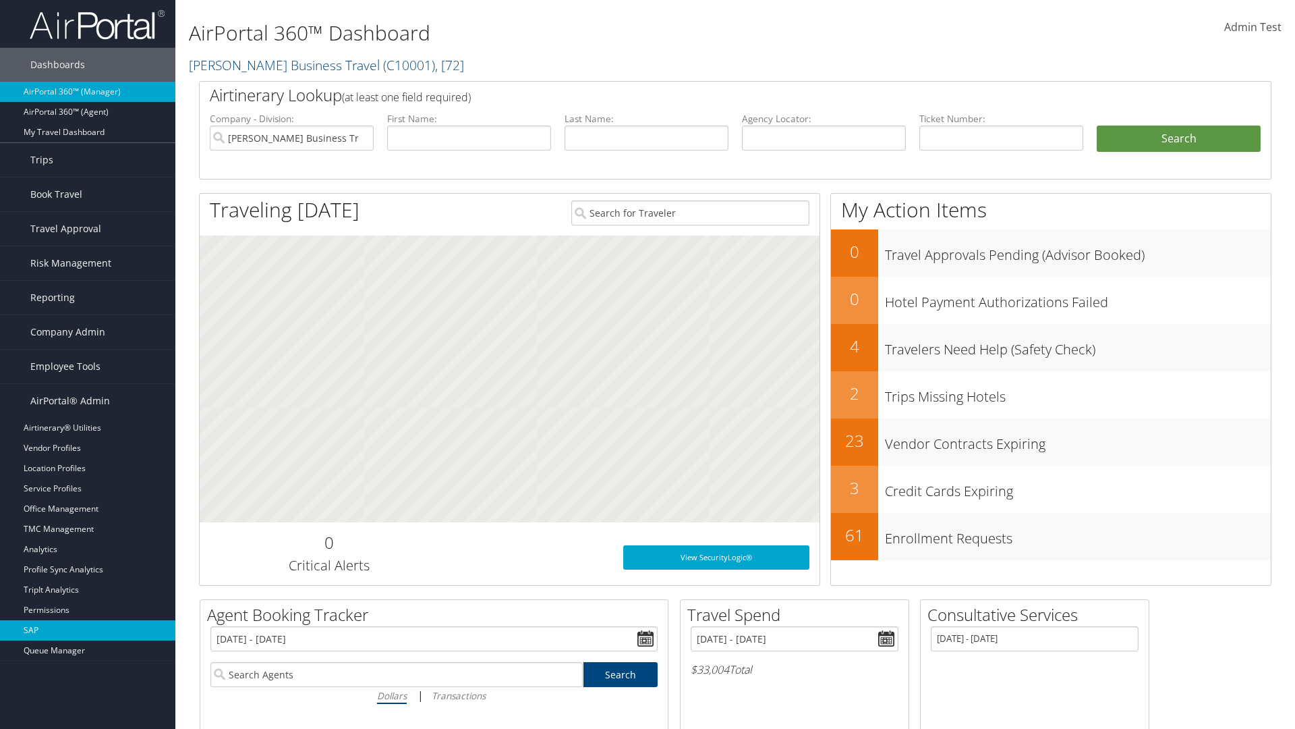 The width and height of the screenshot is (1295, 729). What do you see at coordinates (824, 119) in the screenshot?
I see `label: Agency Locator:` at bounding box center [824, 119].